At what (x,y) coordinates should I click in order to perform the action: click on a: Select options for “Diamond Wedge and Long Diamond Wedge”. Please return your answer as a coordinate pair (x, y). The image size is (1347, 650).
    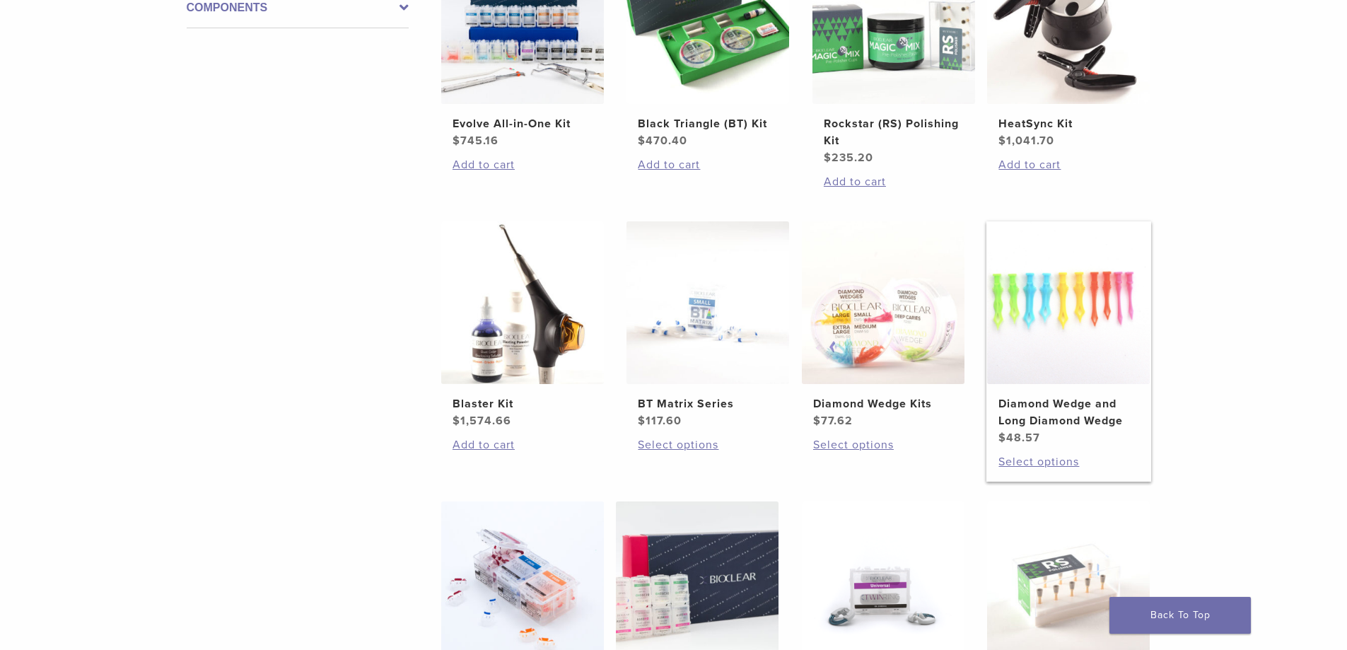
    Looking at the image, I should click on (1068, 462).